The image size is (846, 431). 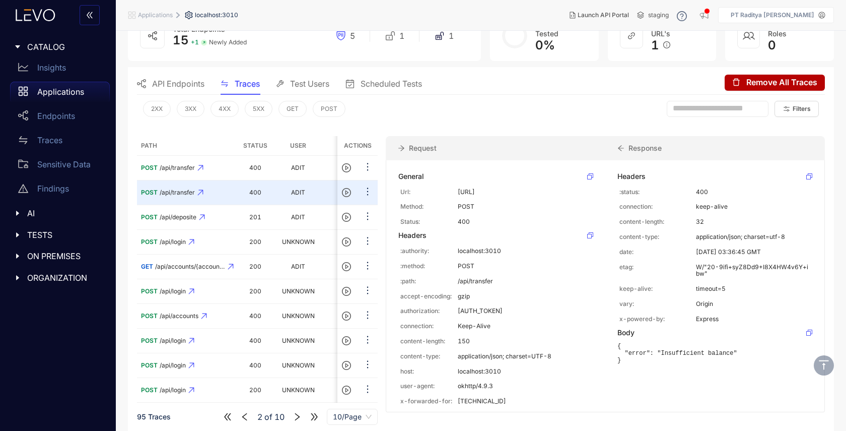 I want to click on div: Body, so click(x=626, y=332).